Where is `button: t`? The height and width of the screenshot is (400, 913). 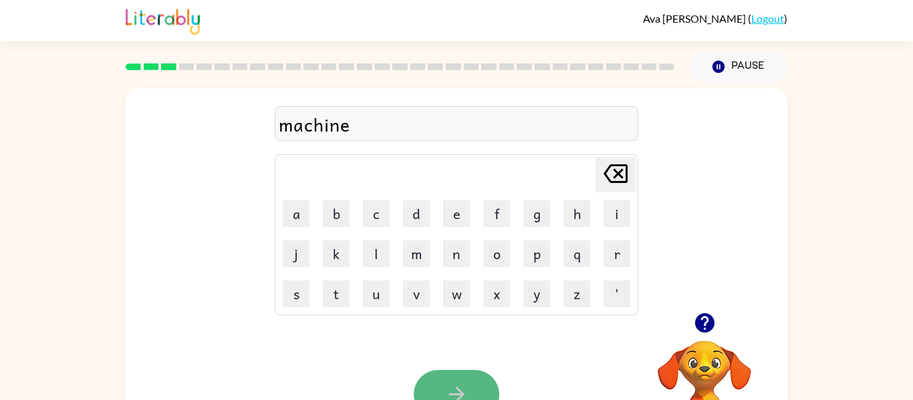
button: t is located at coordinates (336, 294).